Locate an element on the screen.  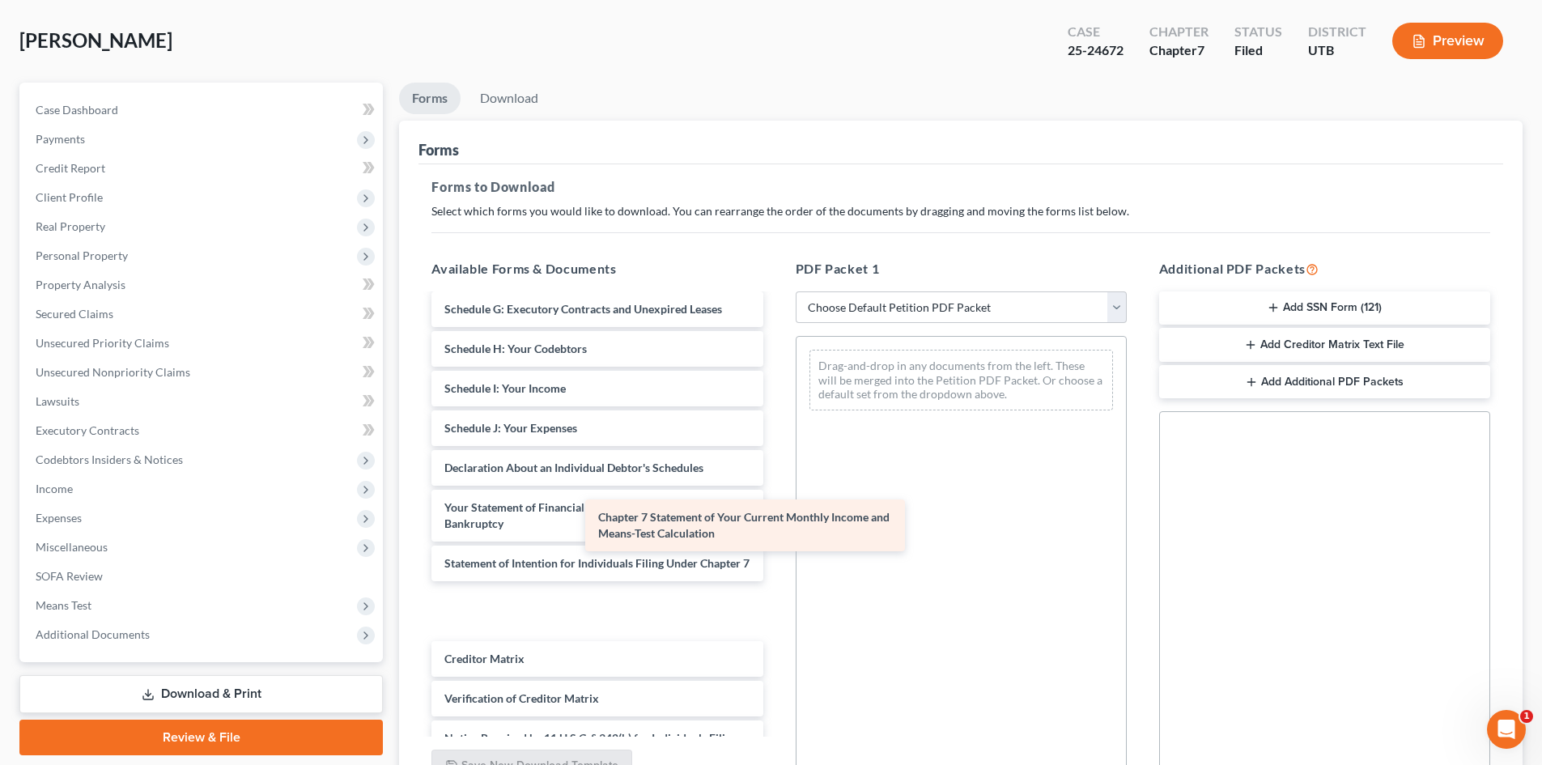
h5: Additional PDF Packets is located at coordinates (1324, 269).